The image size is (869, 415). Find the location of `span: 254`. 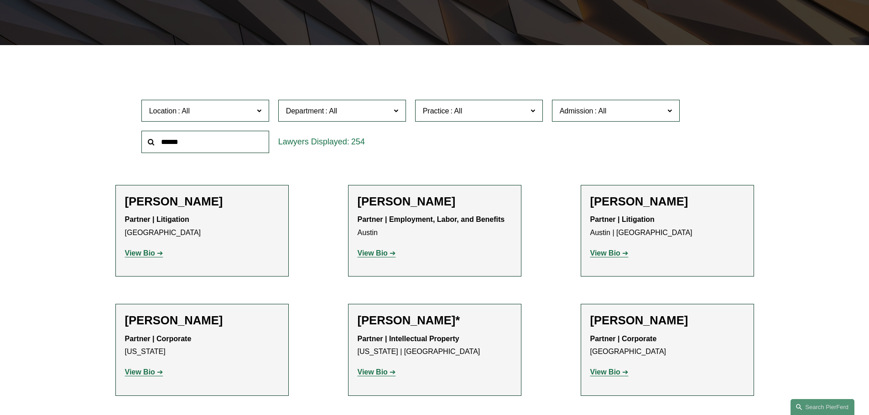

span: 254 is located at coordinates (358, 142).